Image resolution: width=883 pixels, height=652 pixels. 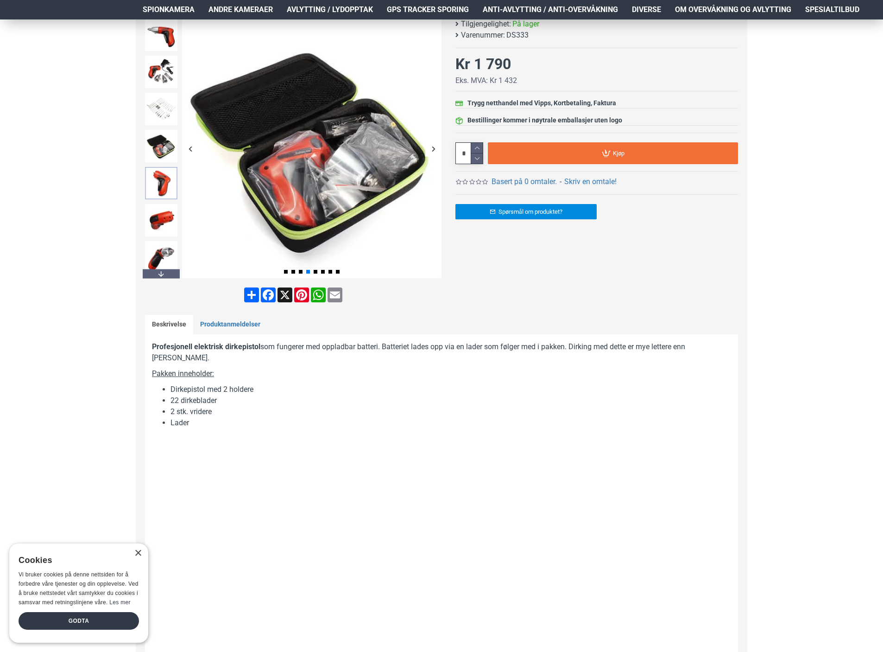 I want to click on b: Profesjonell elektrisk dirkepistol, so click(x=206, y=346).